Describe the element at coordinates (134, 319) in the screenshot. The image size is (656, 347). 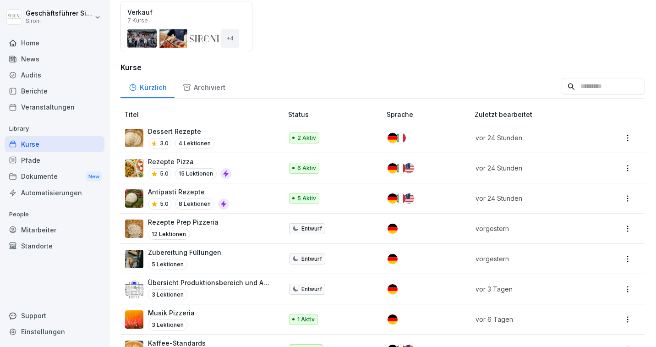
I see `img: sgzbwvgoo4yrpflre49udgym.png` at that location.